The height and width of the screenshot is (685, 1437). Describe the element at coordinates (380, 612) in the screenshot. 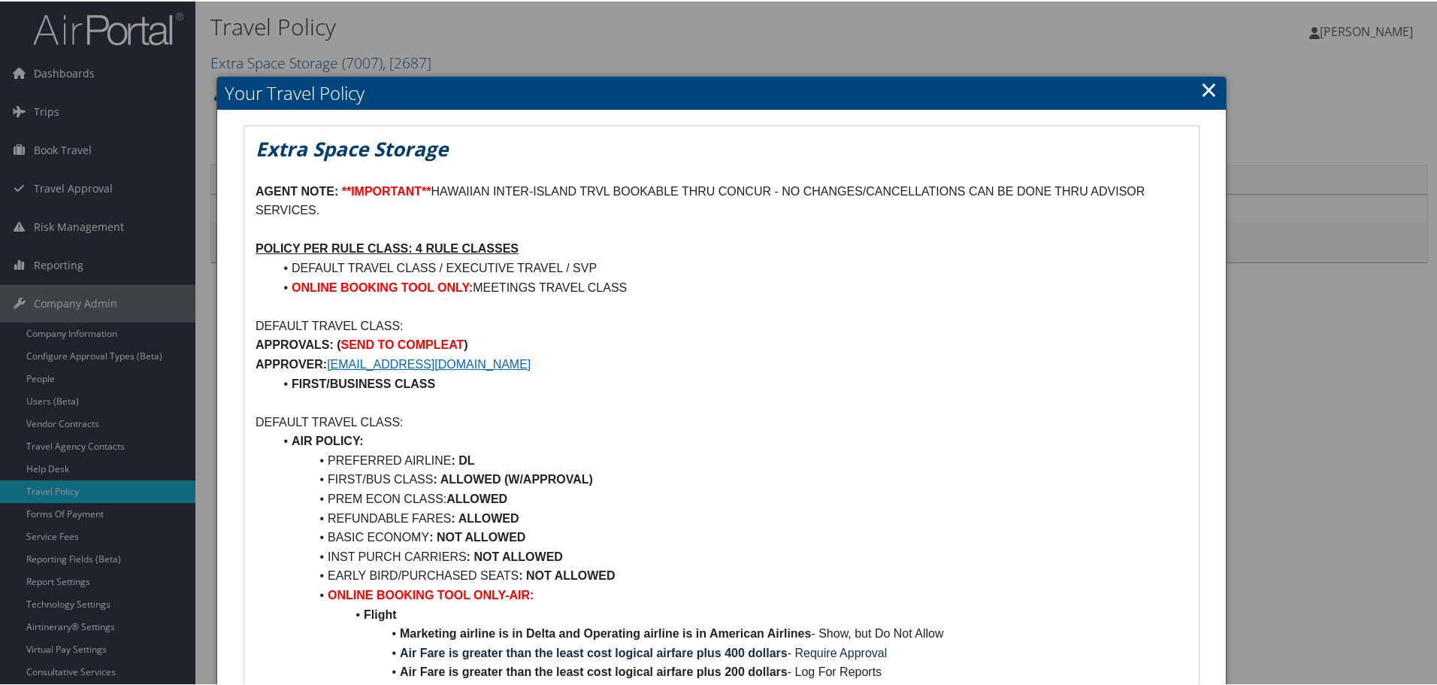

I see `strong: Flight` at that location.